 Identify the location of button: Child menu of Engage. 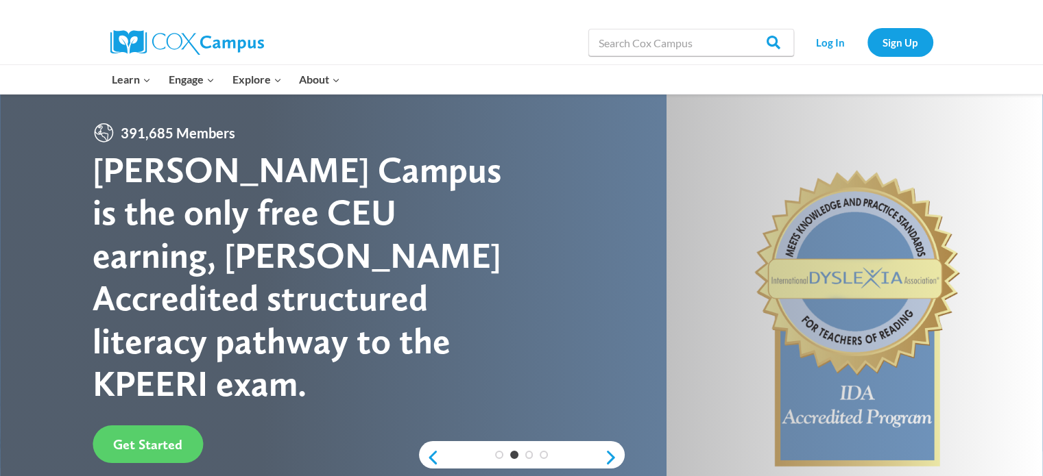
(191, 80).